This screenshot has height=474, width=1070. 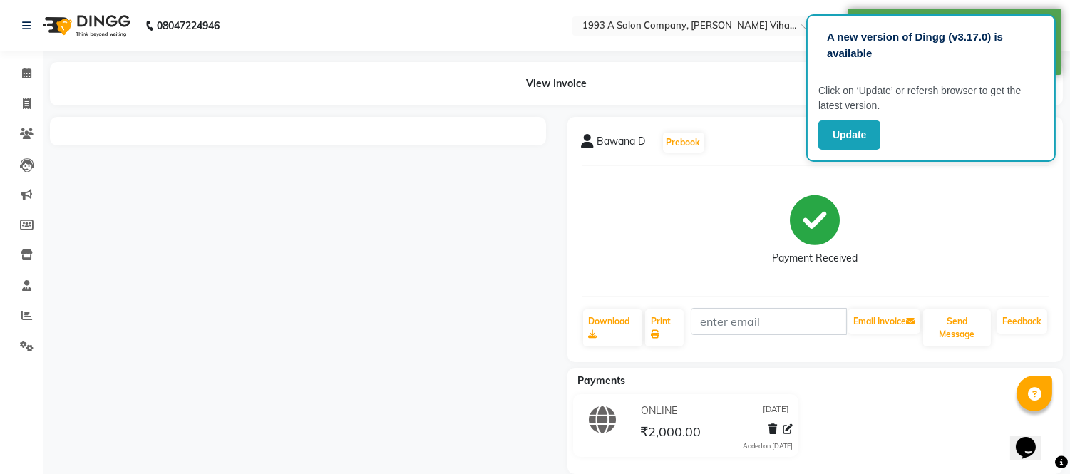 I want to click on div: Payment Received, so click(x=815, y=259).